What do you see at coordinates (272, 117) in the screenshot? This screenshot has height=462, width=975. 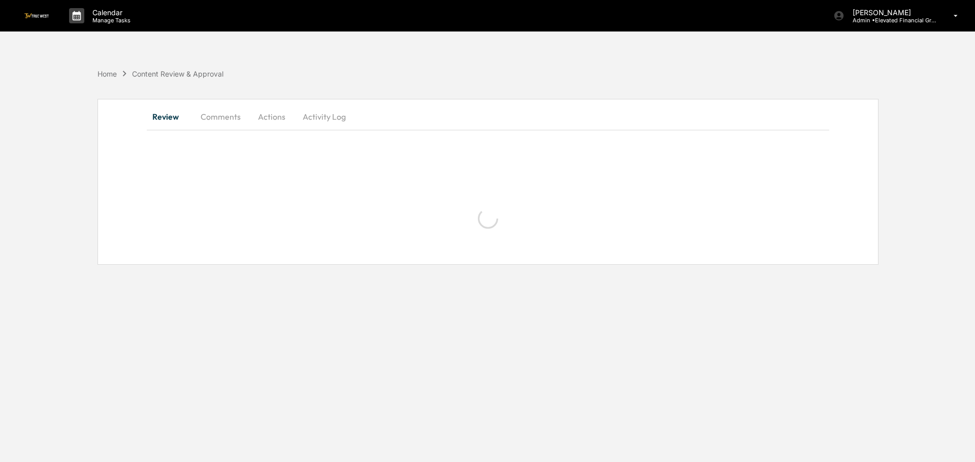 I see `button: Actions` at bounding box center [272, 117].